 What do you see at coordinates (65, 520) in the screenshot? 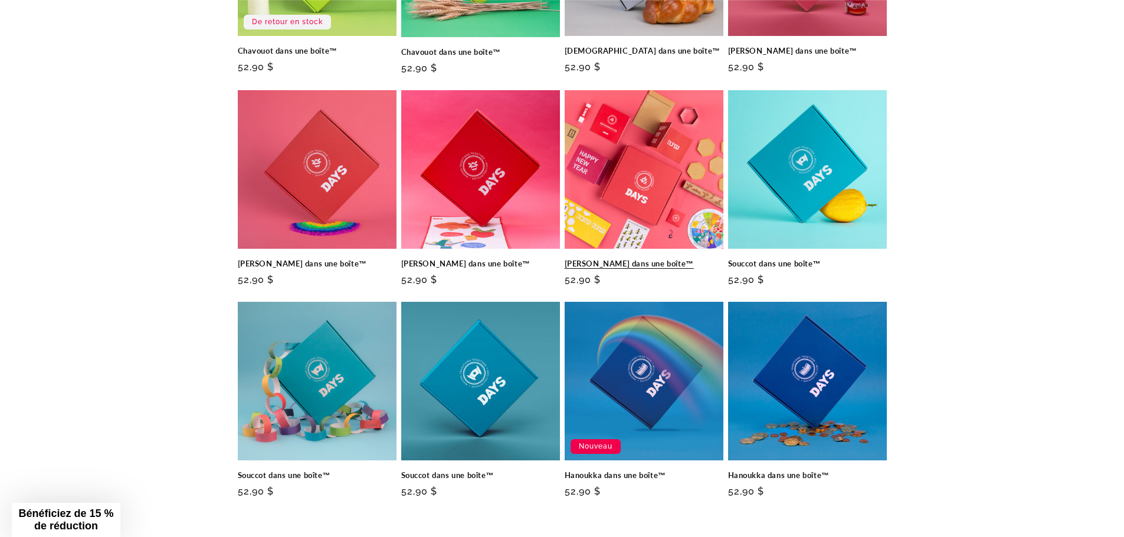
I see `font: Bénéficiez de 15 % de réduction` at bounding box center [65, 520].